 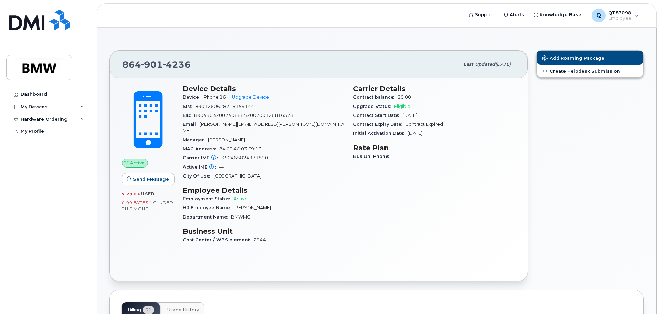 I want to click on span: Contract balance, so click(x=375, y=97).